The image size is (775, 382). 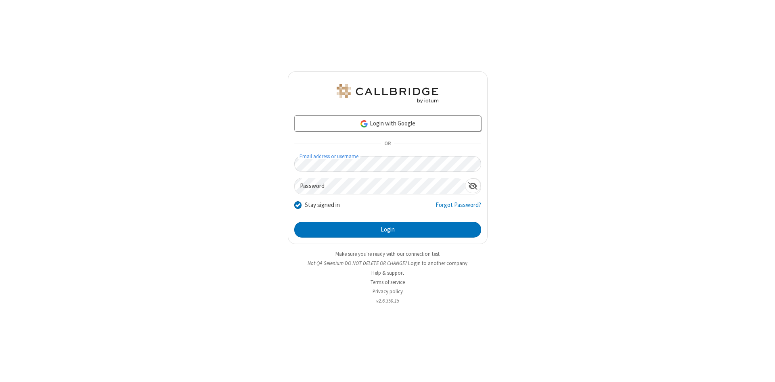 What do you see at coordinates (387, 254) in the screenshot?
I see `a: Make sure you're ready with our connection test` at bounding box center [387, 254].